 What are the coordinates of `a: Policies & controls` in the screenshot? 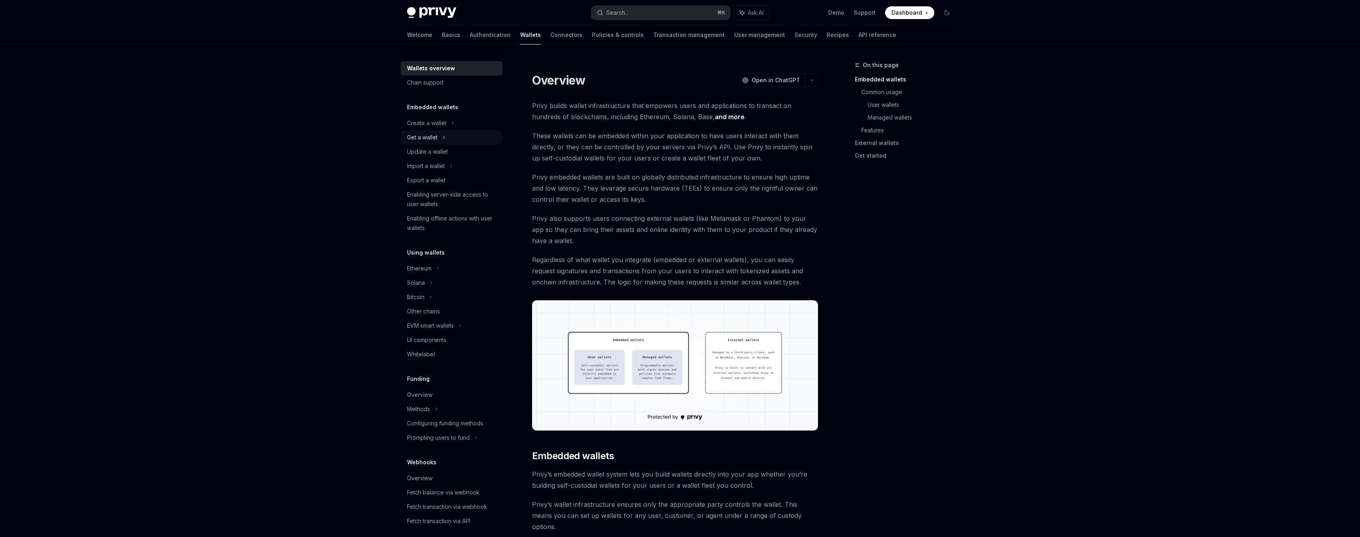 It's located at (618, 35).